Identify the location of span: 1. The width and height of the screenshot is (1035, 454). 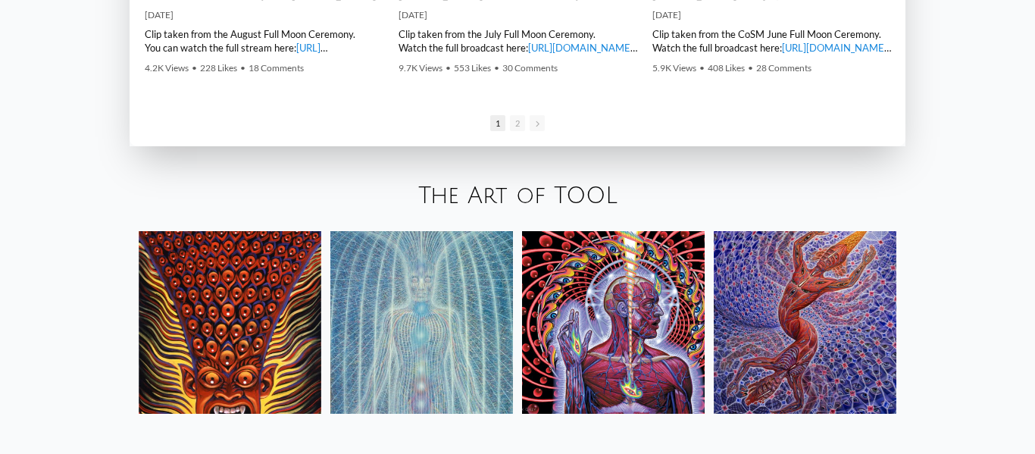
(498, 123).